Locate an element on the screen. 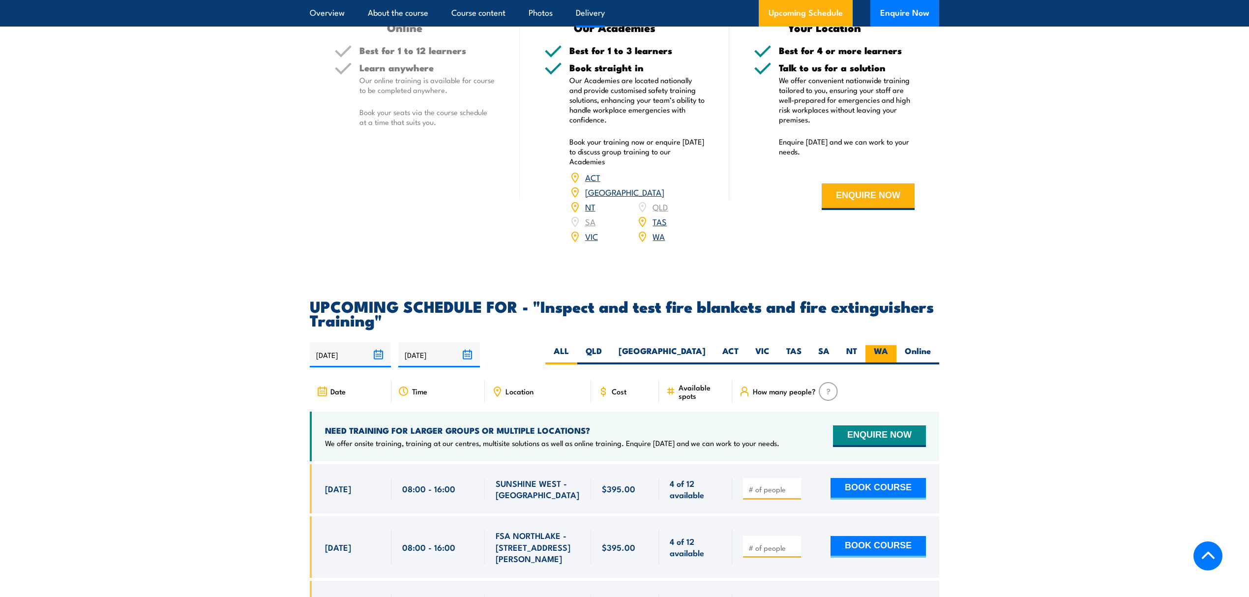 Image resolution: width=1249 pixels, height=597 pixels. p: We offer onsite training, training at our centres, multisite solutions as well as online training... is located at coordinates (552, 443).